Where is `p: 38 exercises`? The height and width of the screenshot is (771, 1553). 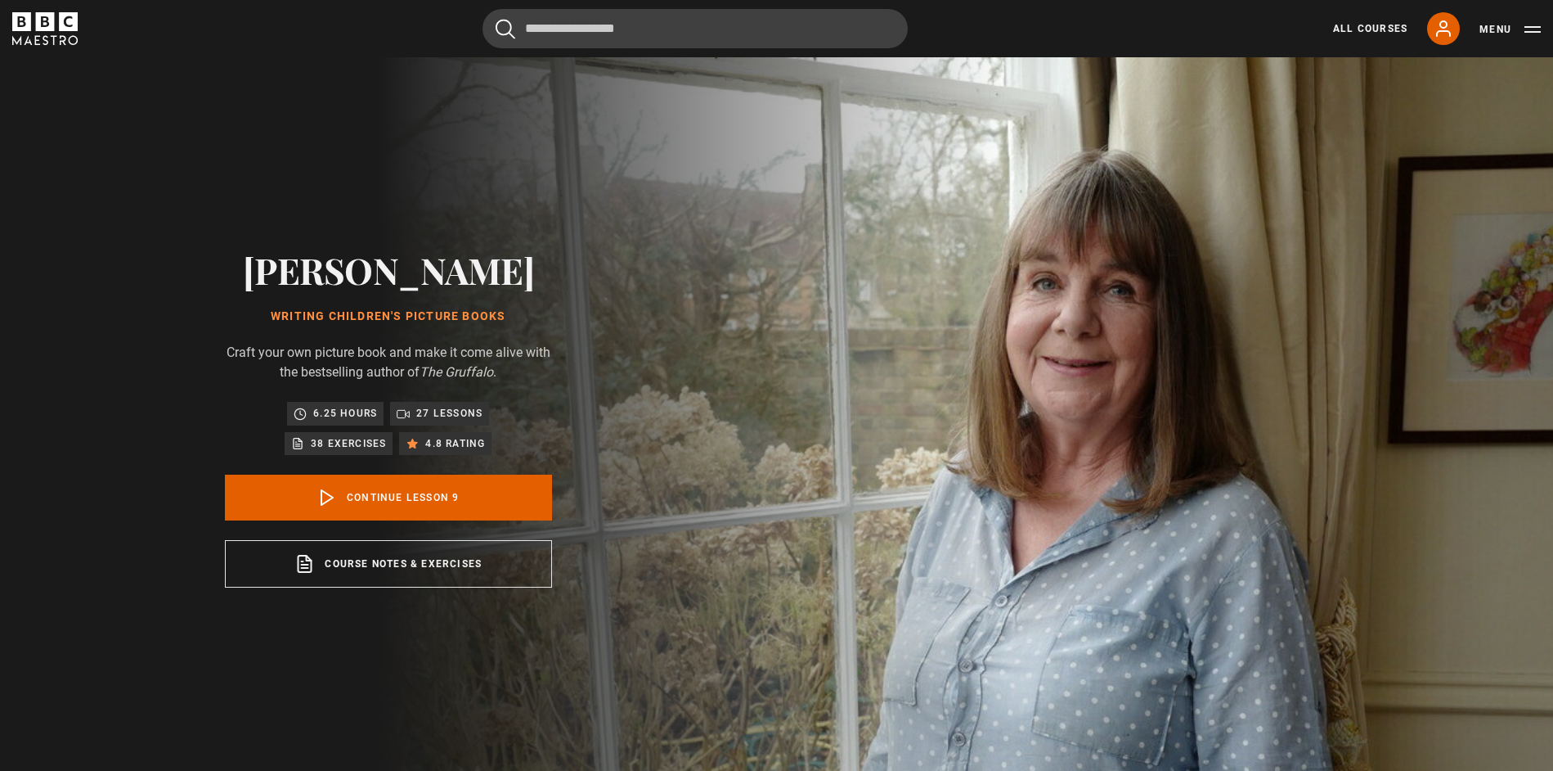 p: 38 exercises is located at coordinates (348, 443).